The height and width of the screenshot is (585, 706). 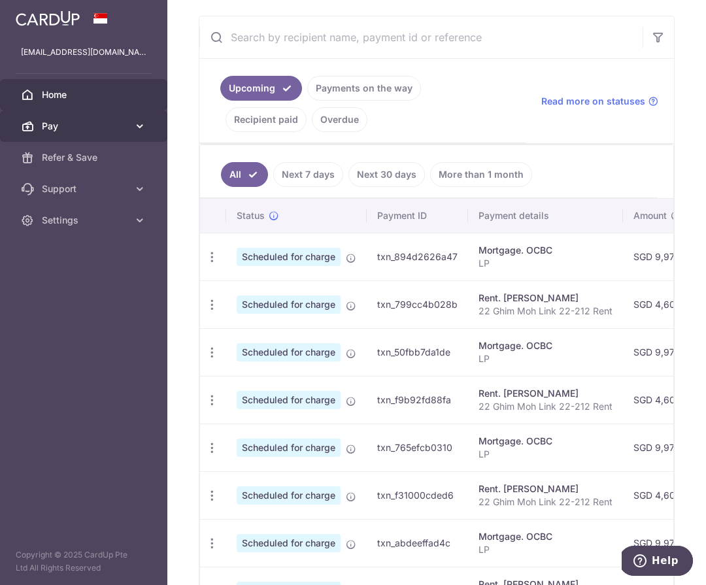 What do you see at coordinates (417, 495) in the screenshot?
I see `td: txn_f31000cded6` at bounding box center [417, 495].